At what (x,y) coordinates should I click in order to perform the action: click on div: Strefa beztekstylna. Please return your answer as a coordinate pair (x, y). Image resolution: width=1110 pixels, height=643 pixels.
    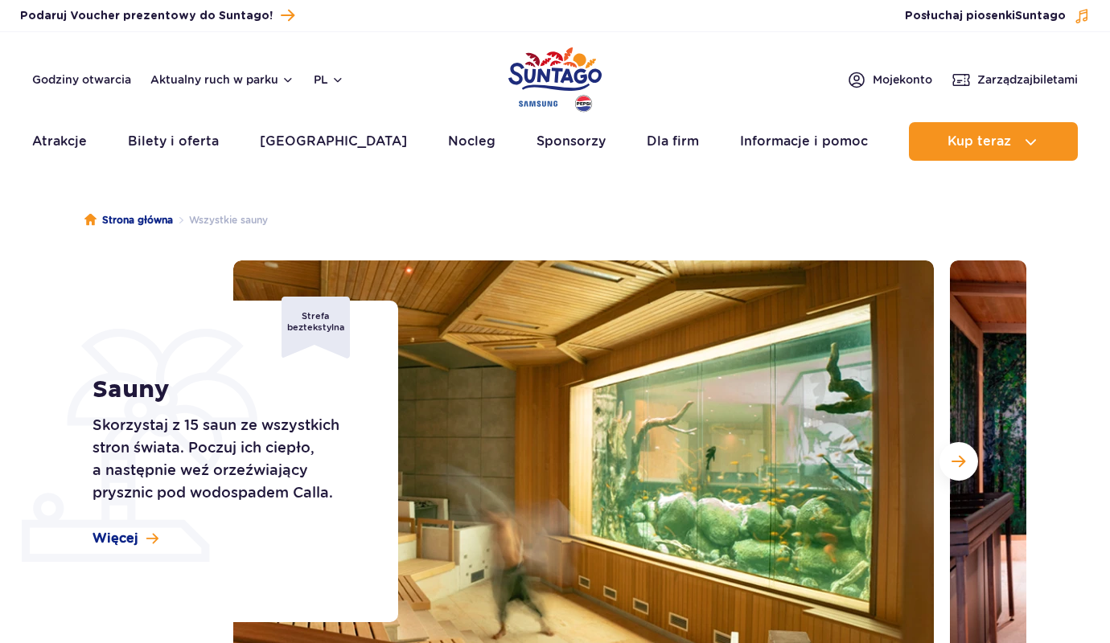
    Looking at the image, I should click on (315, 327).